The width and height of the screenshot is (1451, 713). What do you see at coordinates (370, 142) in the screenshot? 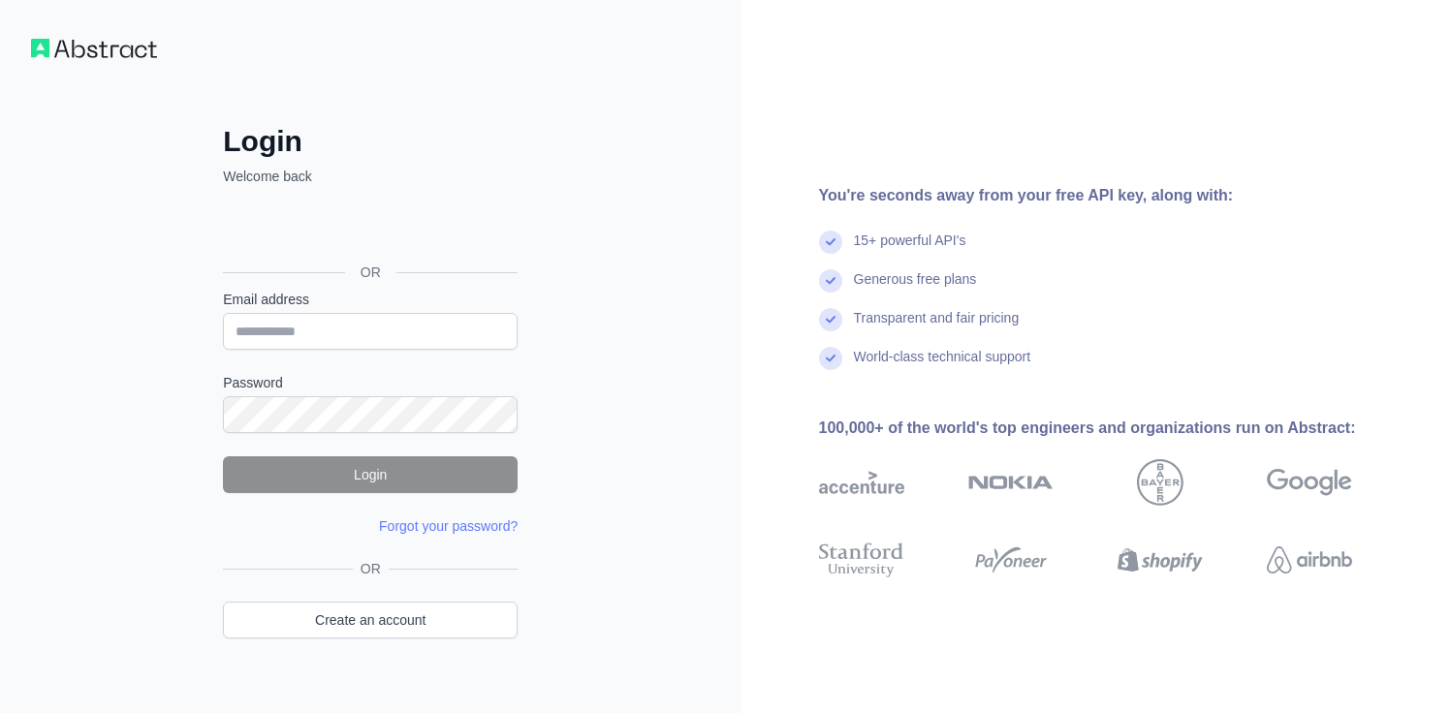
I see `h2: Login` at bounding box center [370, 142].